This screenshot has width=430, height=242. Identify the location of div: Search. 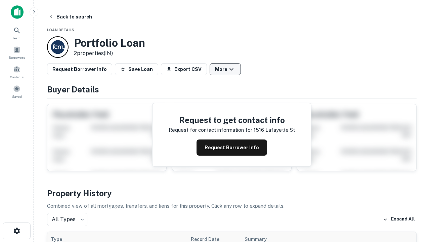
(17, 33).